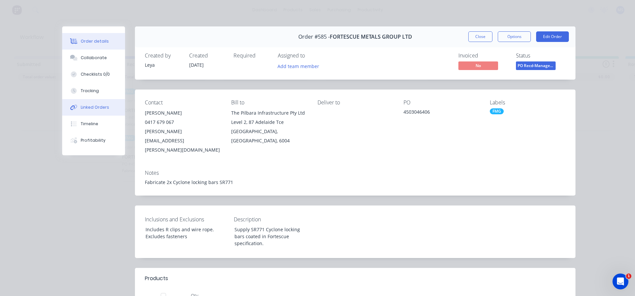  I want to click on button: Edit Order, so click(552, 37).